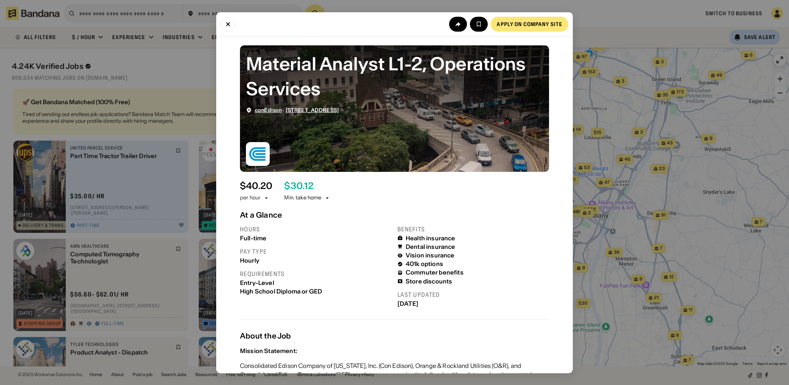 This screenshot has height=385, width=789. What do you see at coordinates (307, 198) in the screenshot?
I see `div: Min. take home` at bounding box center [307, 198].